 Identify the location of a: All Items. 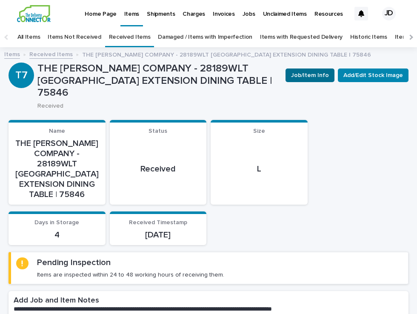
(29, 37).